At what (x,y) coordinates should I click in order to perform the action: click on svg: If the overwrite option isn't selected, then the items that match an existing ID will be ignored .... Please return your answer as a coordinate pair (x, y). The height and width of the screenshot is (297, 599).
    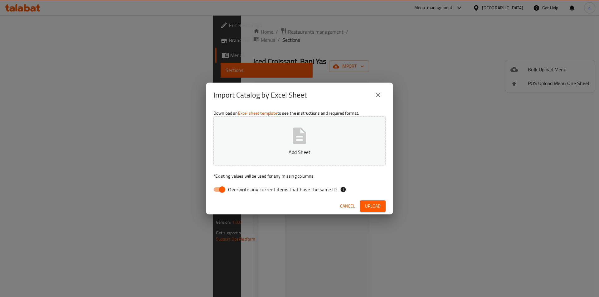
    Looking at the image, I should click on (343, 190).